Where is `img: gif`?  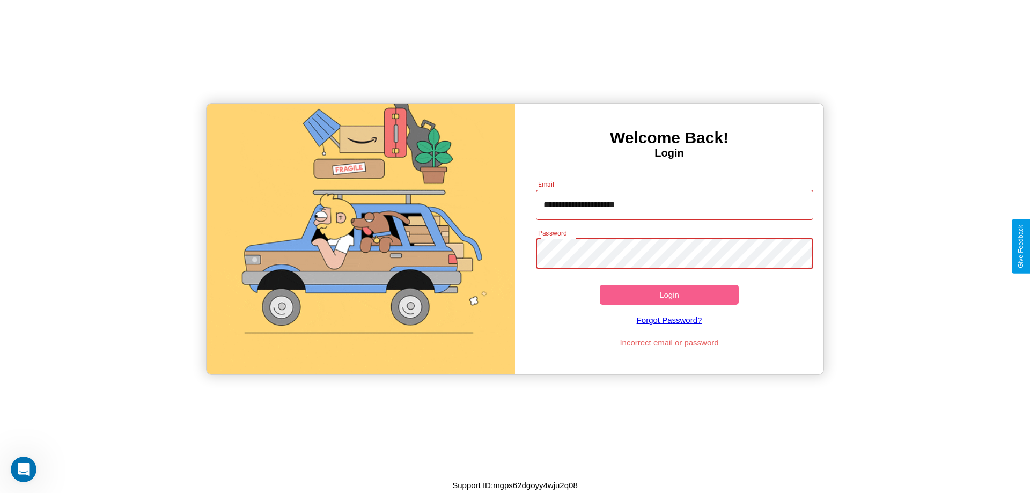
img: gif is located at coordinates (360, 239).